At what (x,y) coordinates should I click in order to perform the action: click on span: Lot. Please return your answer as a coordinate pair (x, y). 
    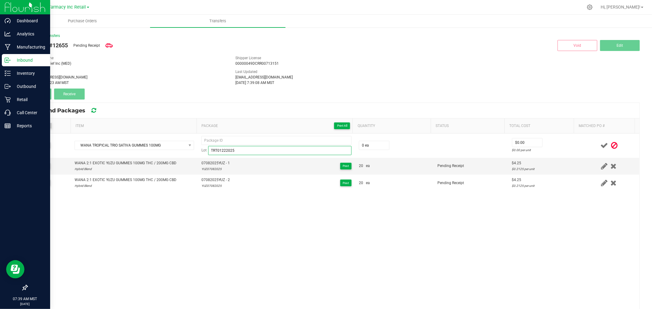
    Looking at the image, I should click on (204, 150).